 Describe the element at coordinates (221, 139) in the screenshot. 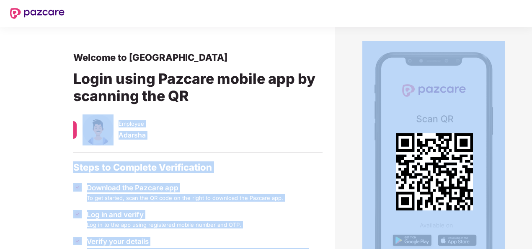

I see `div: Adarsha` at that location.